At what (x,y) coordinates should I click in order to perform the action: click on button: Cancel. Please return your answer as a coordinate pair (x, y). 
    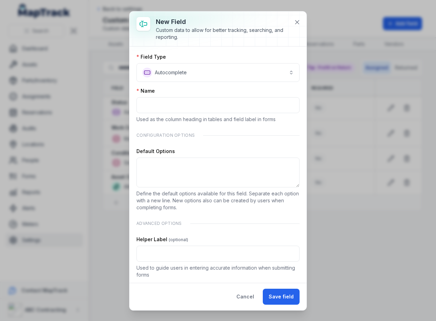
    Looking at the image, I should click on (245, 297).